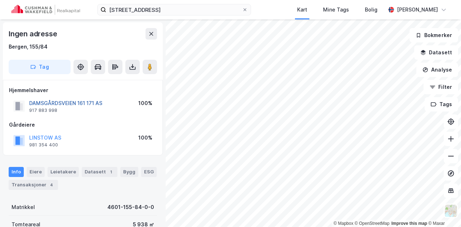  I want to click on div: Ingen adresse, so click(33, 34).